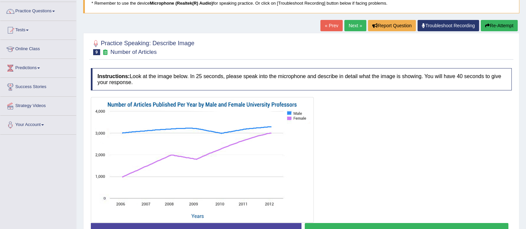 This screenshot has height=229, width=526. Describe the element at coordinates (38, 48) in the screenshot. I see `a: Online Class` at that location.